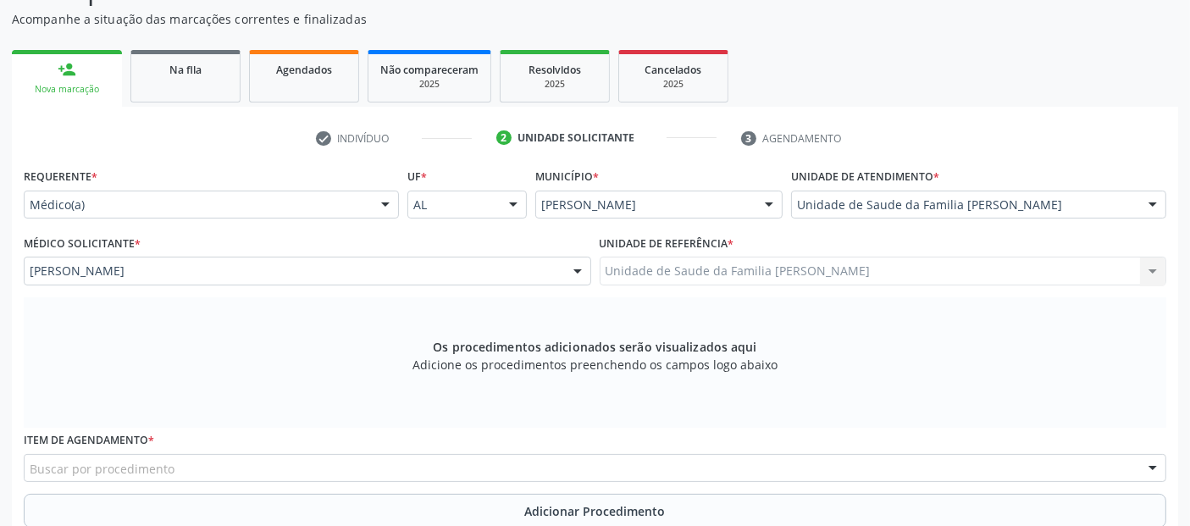 The height and width of the screenshot is (526, 1190). I want to click on label: Requerente, so click(60, 177).